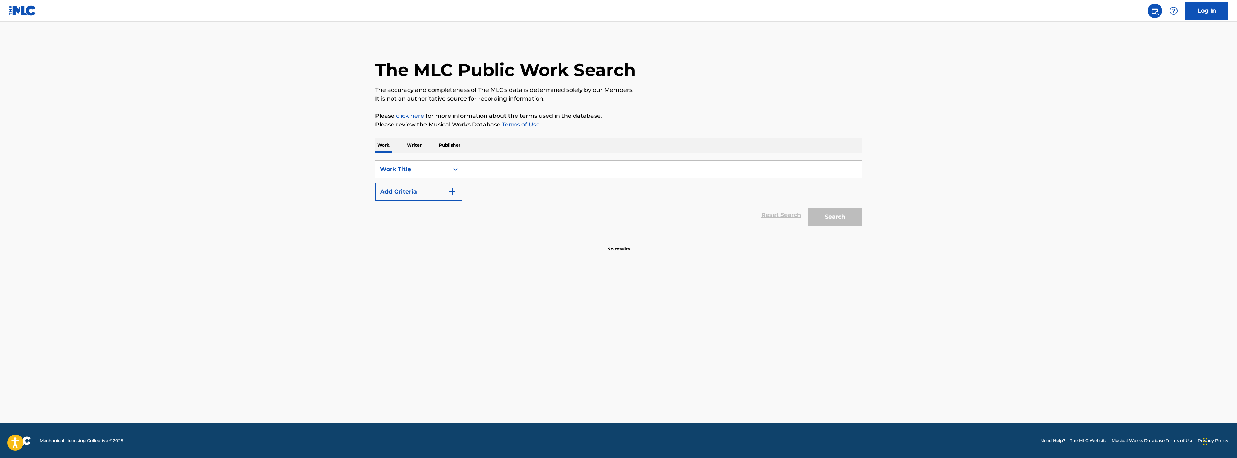 The width and height of the screenshot is (1237, 458). What do you see at coordinates (452, 192) in the screenshot?
I see `img: 9d2ae6d4665cec9f34b9.svg` at bounding box center [452, 192].